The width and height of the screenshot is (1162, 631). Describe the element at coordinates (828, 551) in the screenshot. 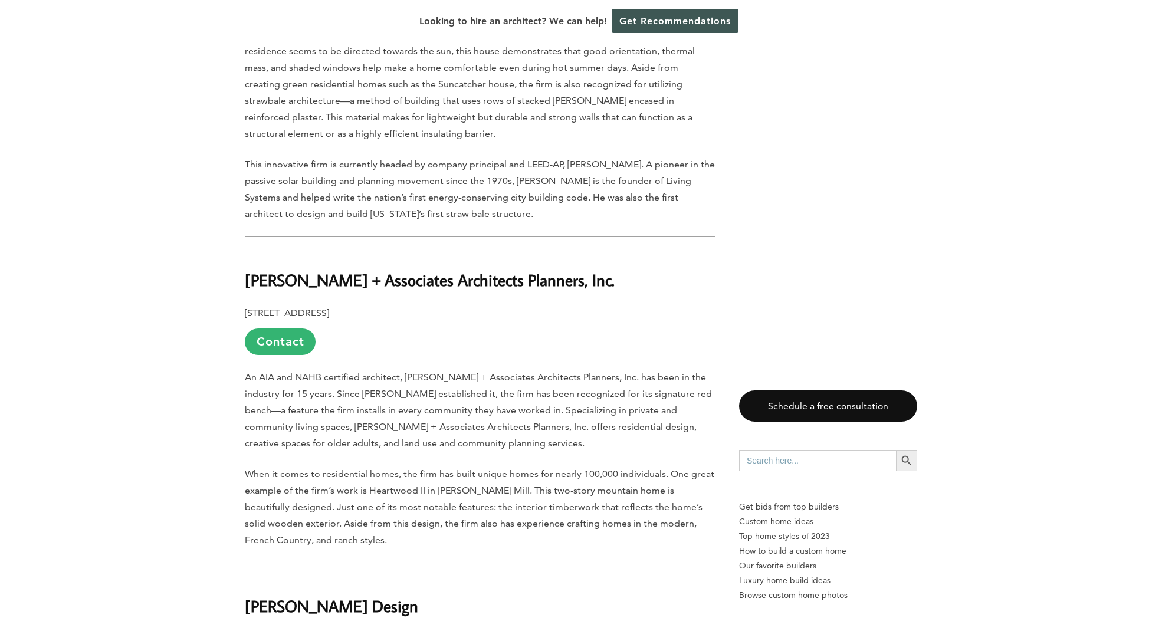

I see `a: How to build a custom home` at that location.